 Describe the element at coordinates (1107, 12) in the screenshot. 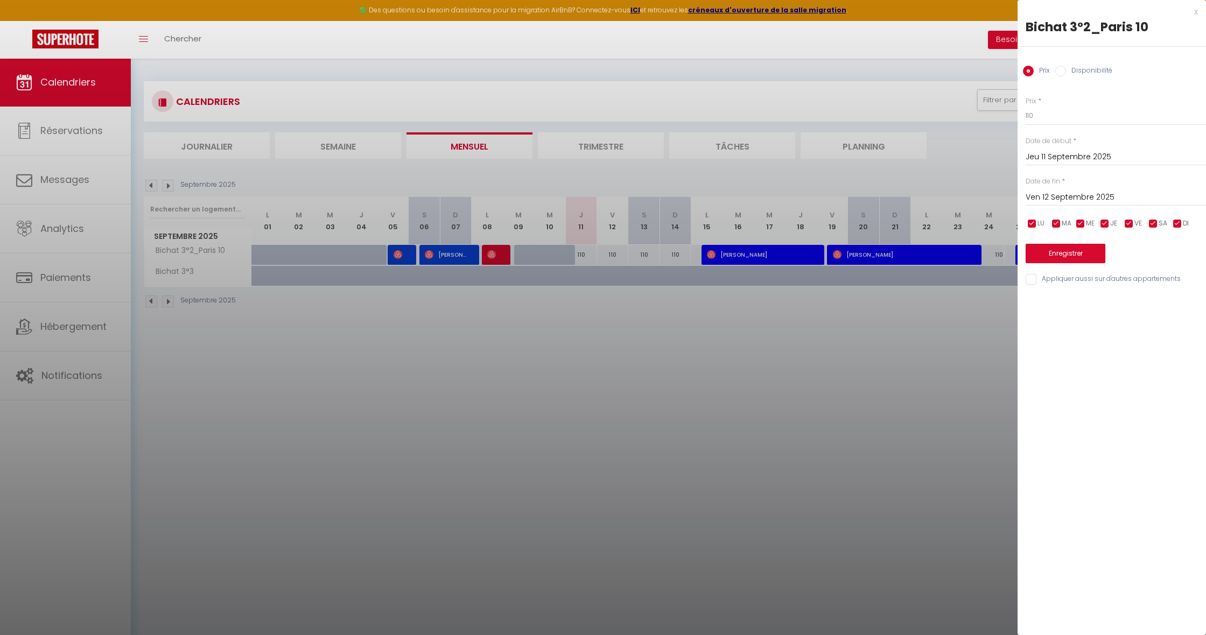

I see `div: x` at that location.